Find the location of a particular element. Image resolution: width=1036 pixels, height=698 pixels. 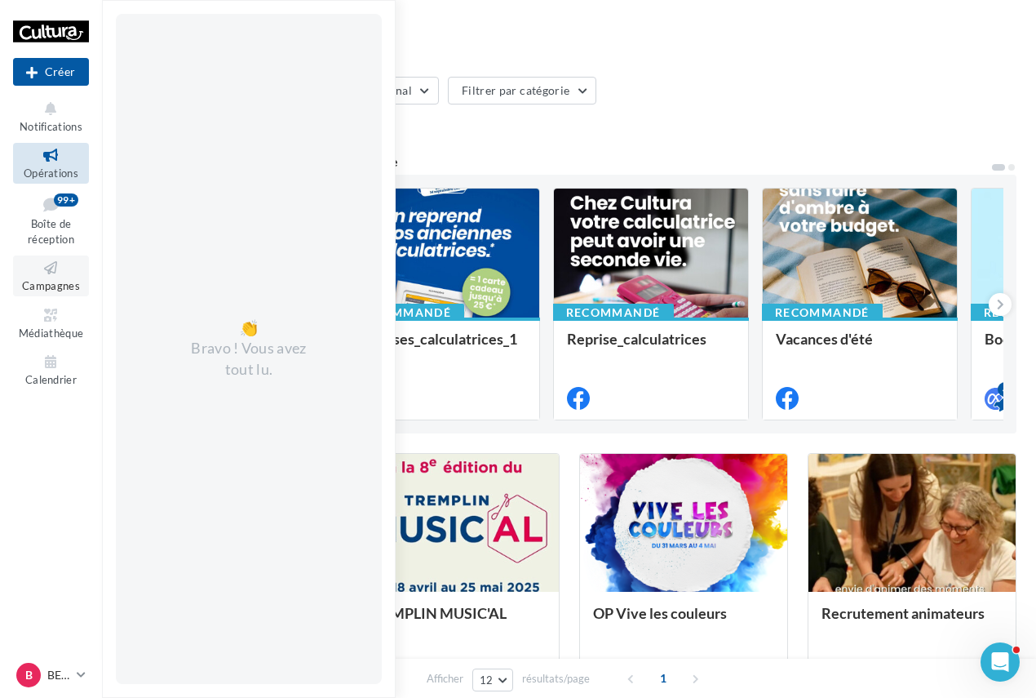

p: BESANCON is located at coordinates (59, 675).